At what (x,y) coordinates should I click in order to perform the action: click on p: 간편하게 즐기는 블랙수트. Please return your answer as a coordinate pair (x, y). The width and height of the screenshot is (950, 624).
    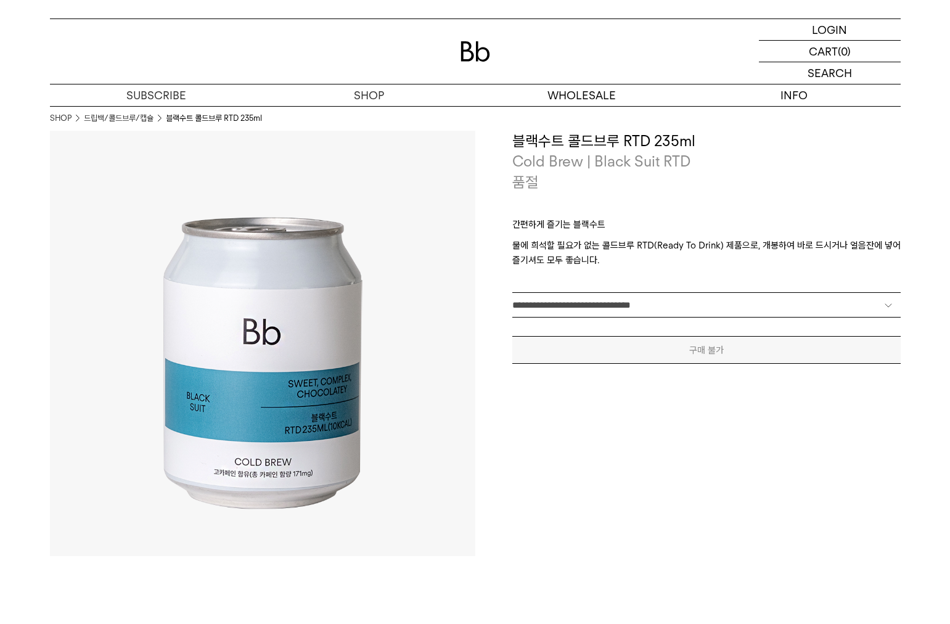
    Looking at the image, I should click on (707, 228).